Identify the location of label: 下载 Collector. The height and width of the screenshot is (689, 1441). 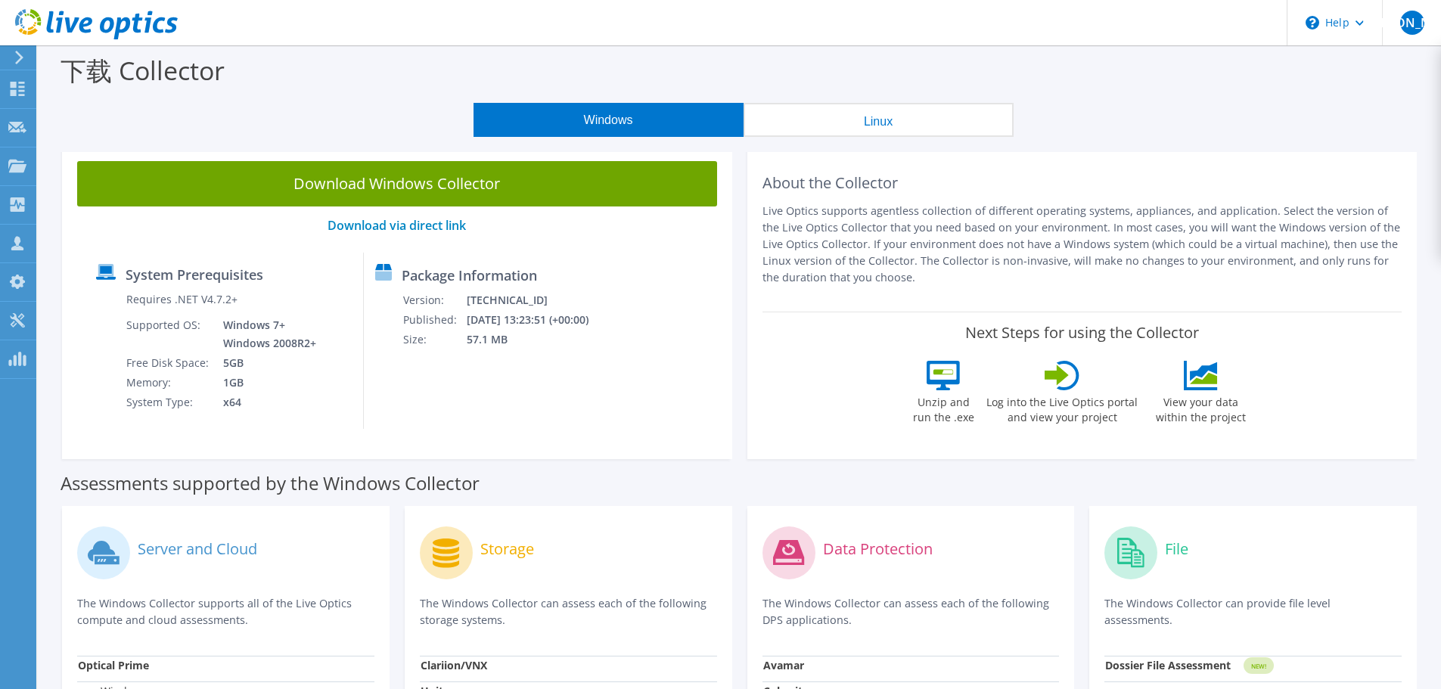
(142, 70).